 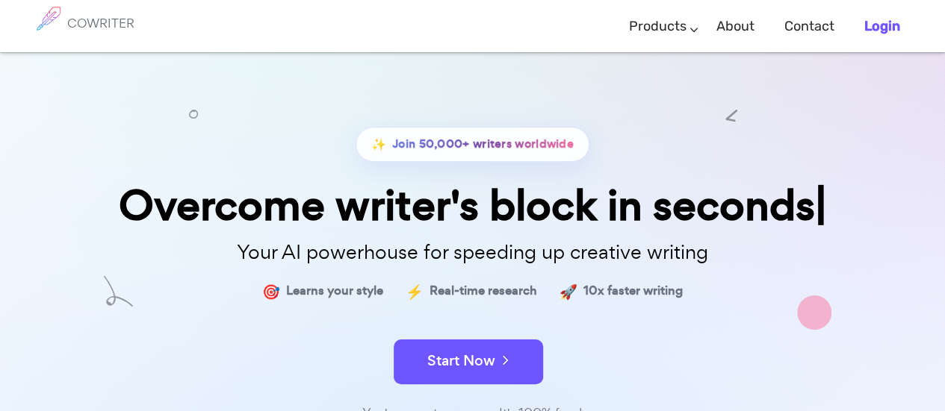 I want to click on a: Login, so click(x=882, y=26).